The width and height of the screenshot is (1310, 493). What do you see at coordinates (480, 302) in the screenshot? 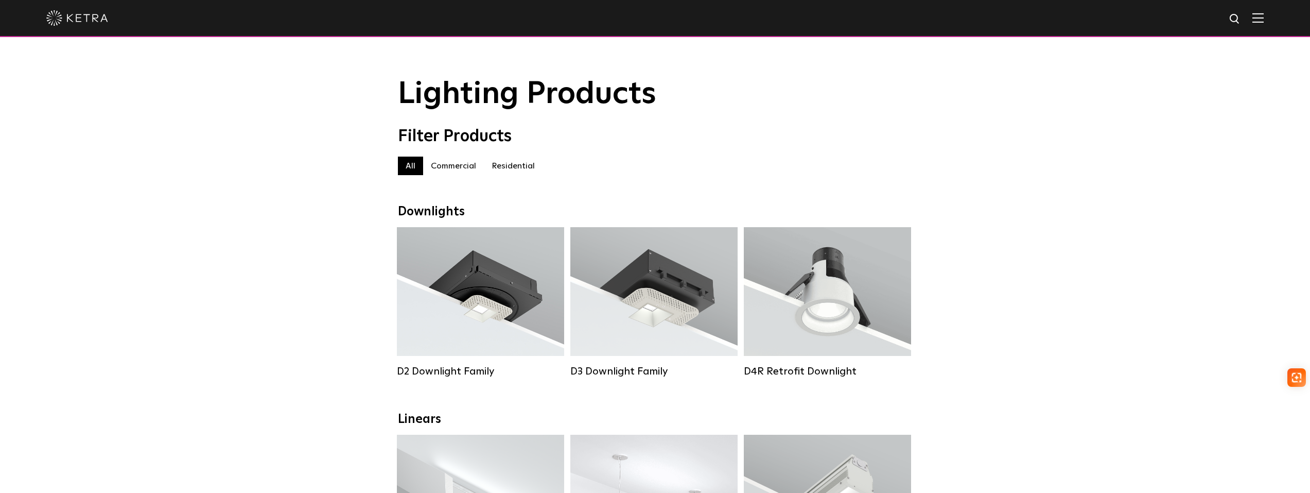
I see `a: D2 Downlight Family Lumen Output:1200Colors:White / Black / Gloss Black / Silver / Bronze / Silve...` at bounding box center [480, 302].